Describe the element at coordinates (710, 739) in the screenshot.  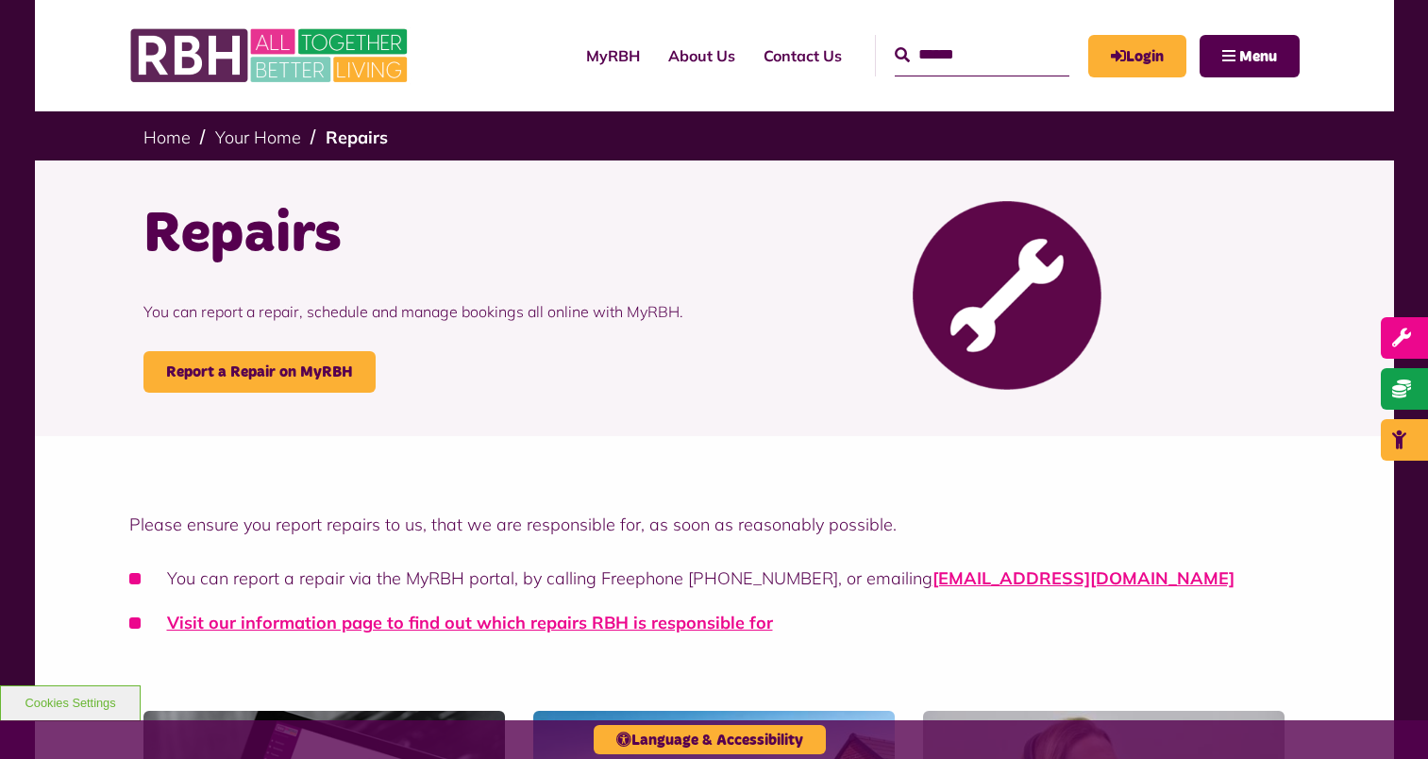
I see `button: Language & Accessibility` at that location.